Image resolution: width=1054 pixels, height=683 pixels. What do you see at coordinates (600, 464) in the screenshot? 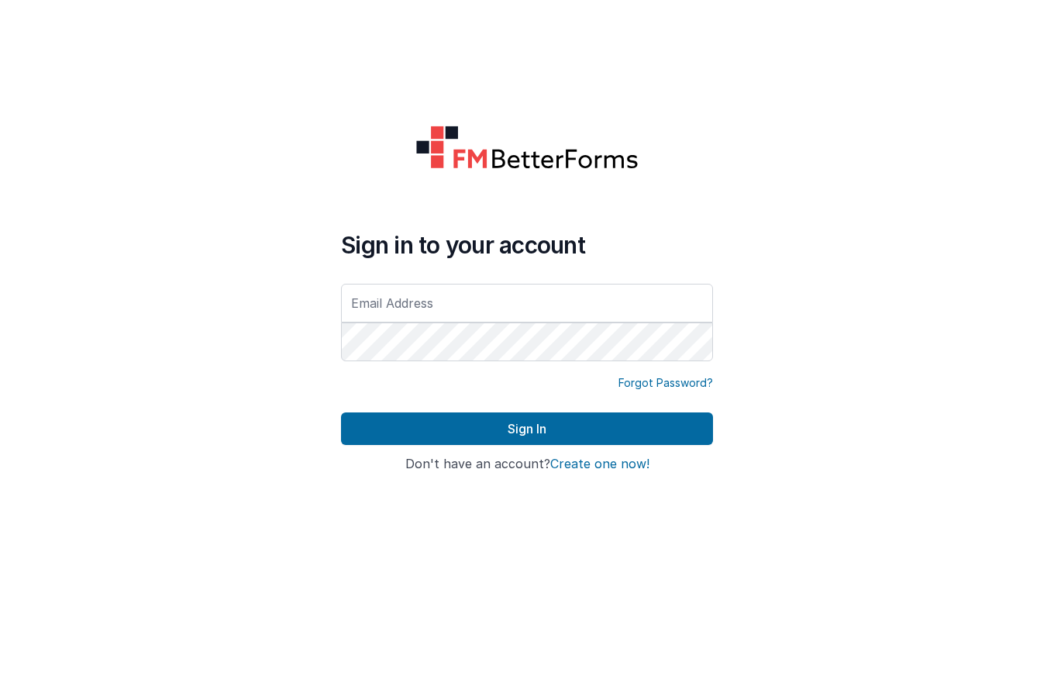
I see `button: Create one now!` at bounding box center [600, 464].